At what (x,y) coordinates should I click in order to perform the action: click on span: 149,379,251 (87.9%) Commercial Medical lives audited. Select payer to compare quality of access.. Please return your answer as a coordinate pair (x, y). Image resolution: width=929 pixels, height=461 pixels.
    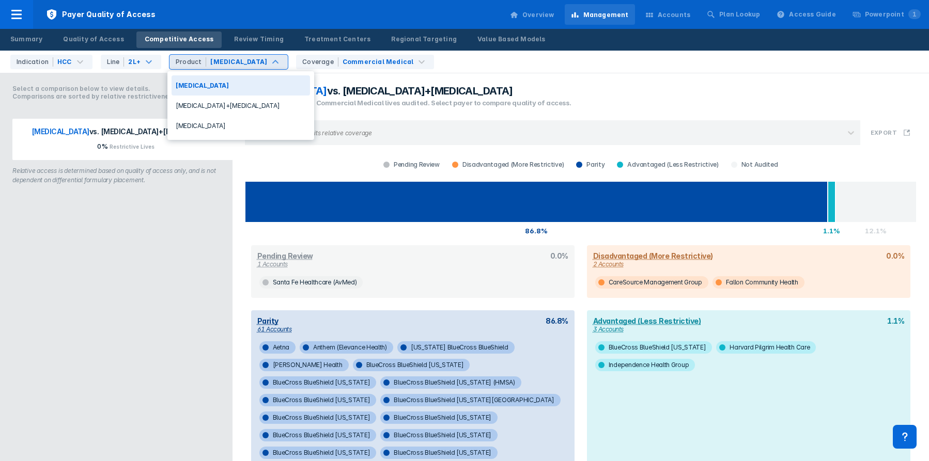
    Looking at the image, I should click on (408, 103).